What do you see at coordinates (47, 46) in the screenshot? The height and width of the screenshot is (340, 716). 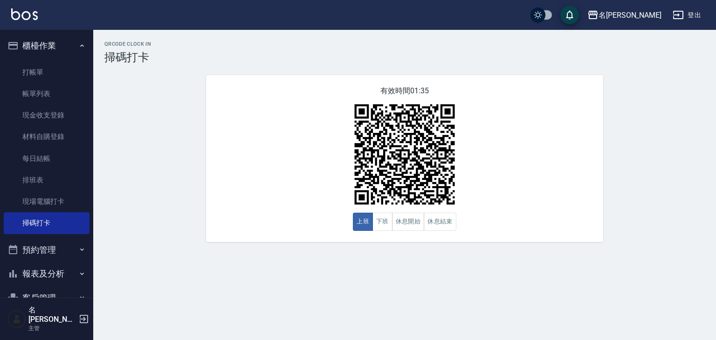 I see `button: 櫃檯作業` at bounding box center [47, 46].